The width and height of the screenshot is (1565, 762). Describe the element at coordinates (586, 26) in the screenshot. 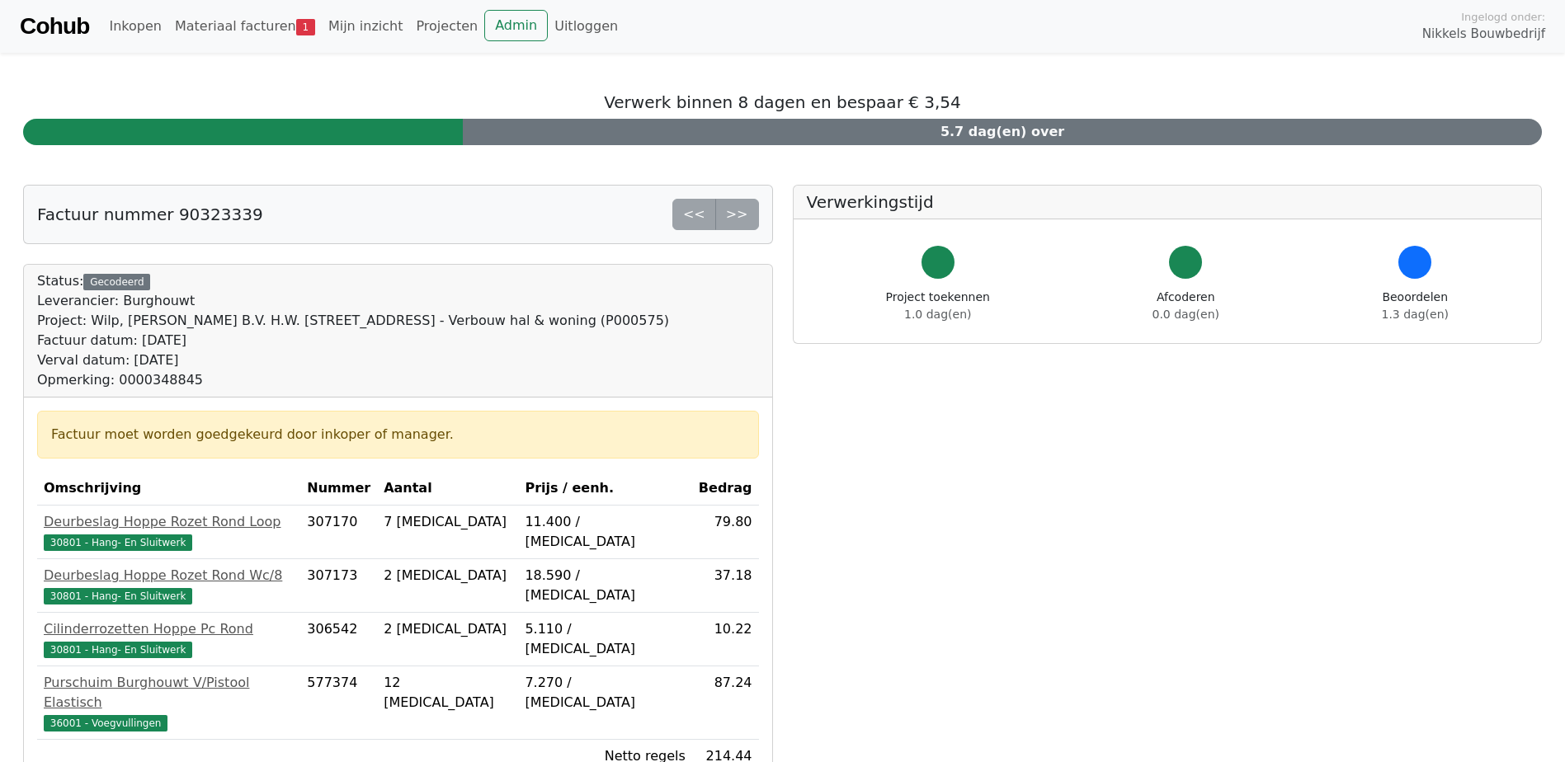

I see `a: Uitloggen` at that location.